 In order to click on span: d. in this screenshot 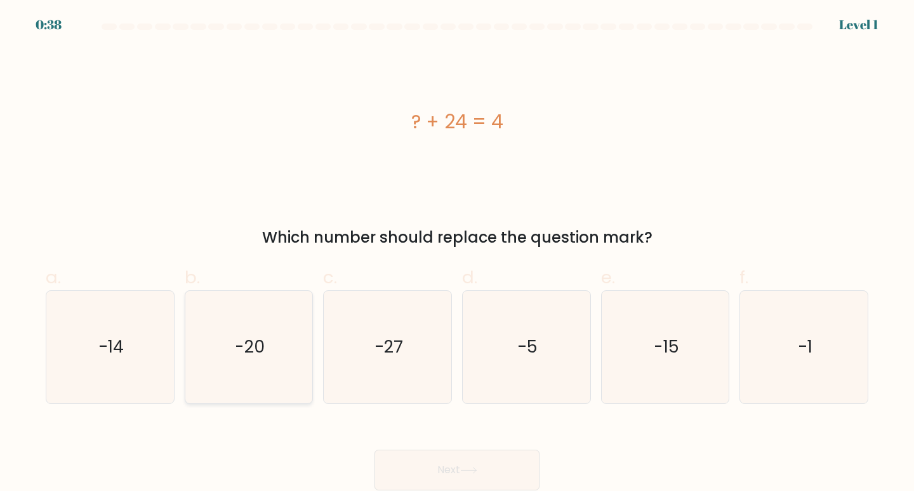, I will do `click(470, 277)`.